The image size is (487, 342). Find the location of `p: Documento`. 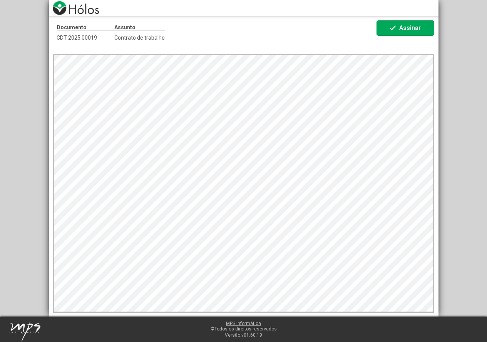

p: Documento is located at coordinates (85, 27).